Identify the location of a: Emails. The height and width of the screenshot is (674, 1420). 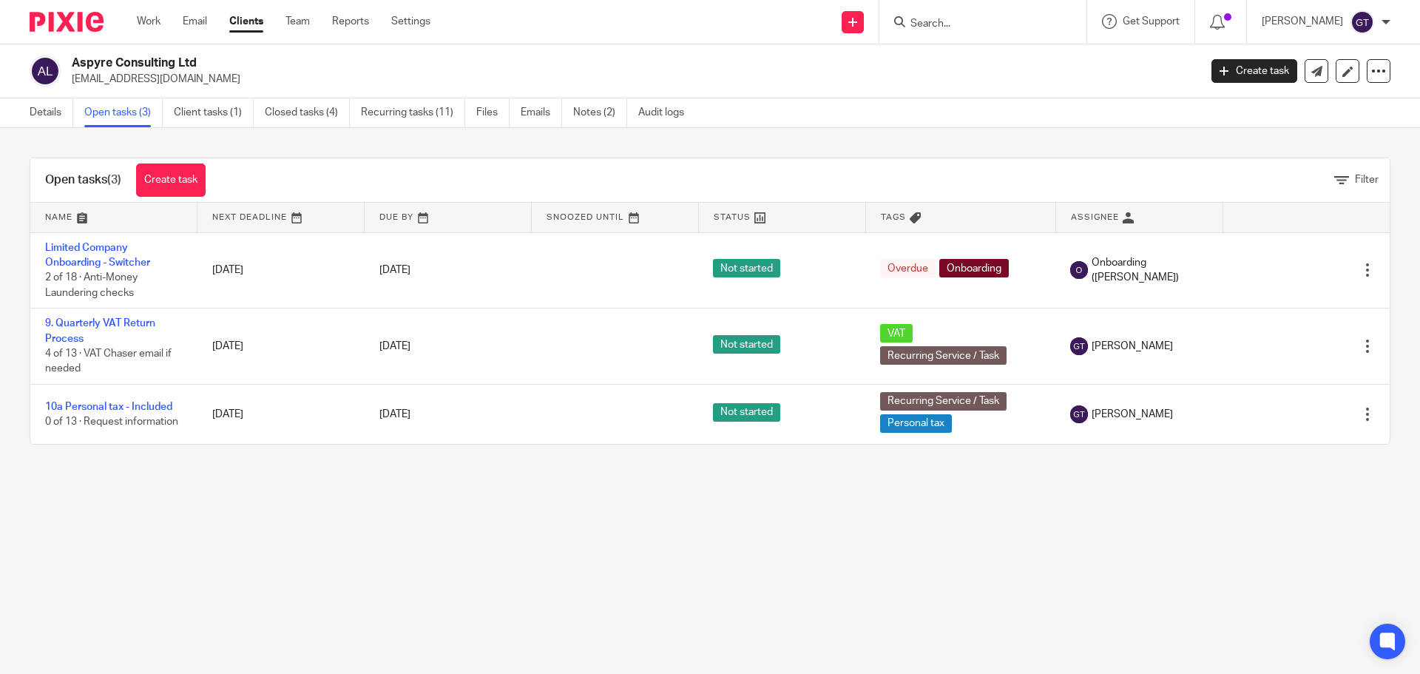
(541, 112).